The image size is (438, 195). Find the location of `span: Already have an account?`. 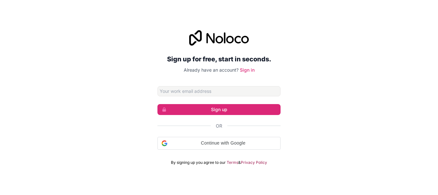

span: Already have an account? is located at coordinates (211, 70).